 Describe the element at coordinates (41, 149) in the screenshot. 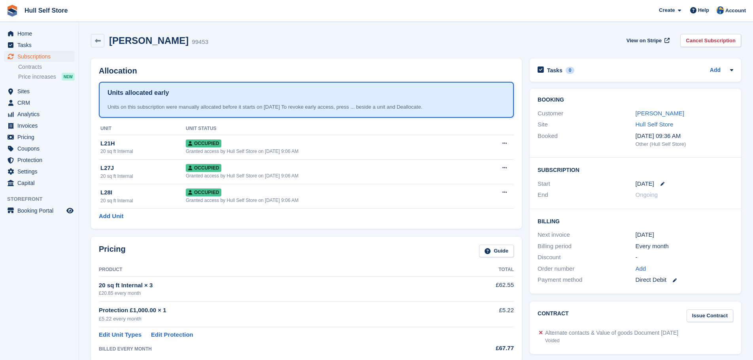

I see `span: Coupons` at that location.